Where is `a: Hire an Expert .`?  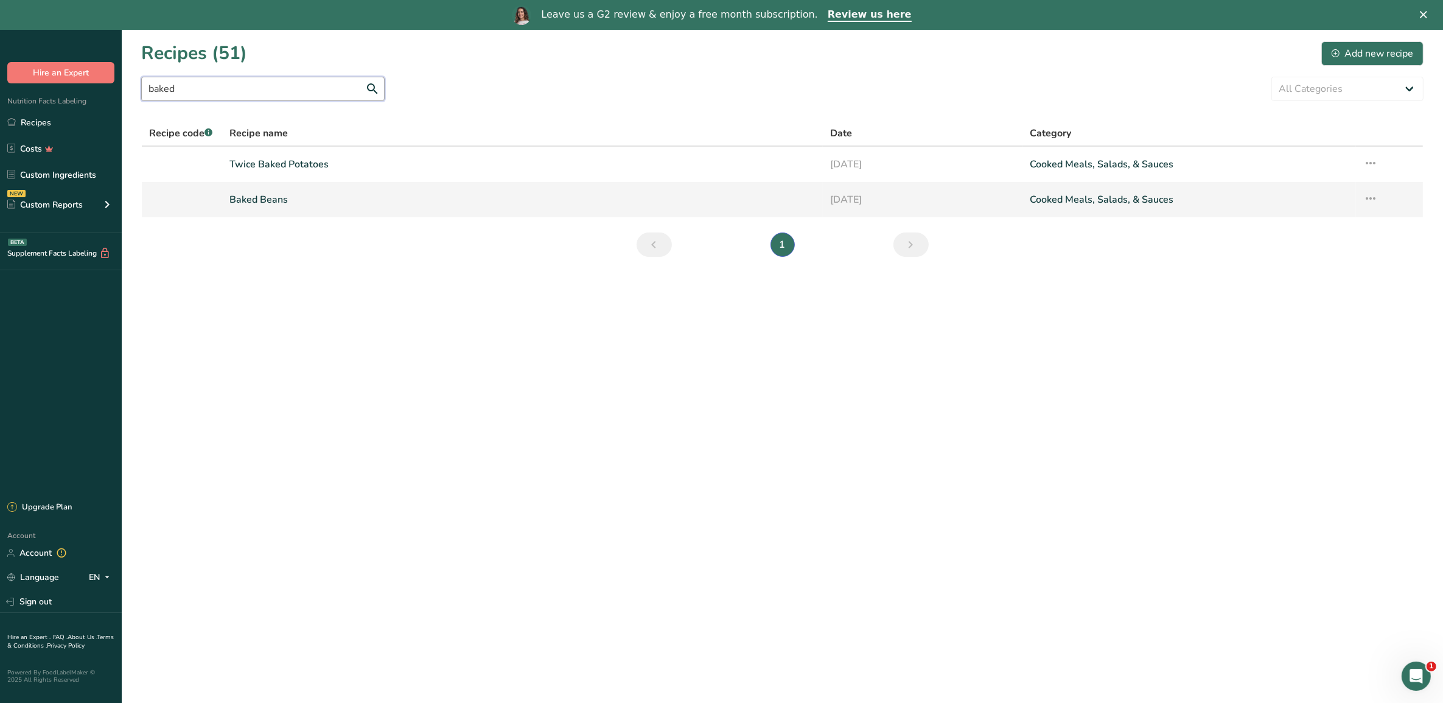 a: Hire an Expert . is located at coordinates (29, 637).